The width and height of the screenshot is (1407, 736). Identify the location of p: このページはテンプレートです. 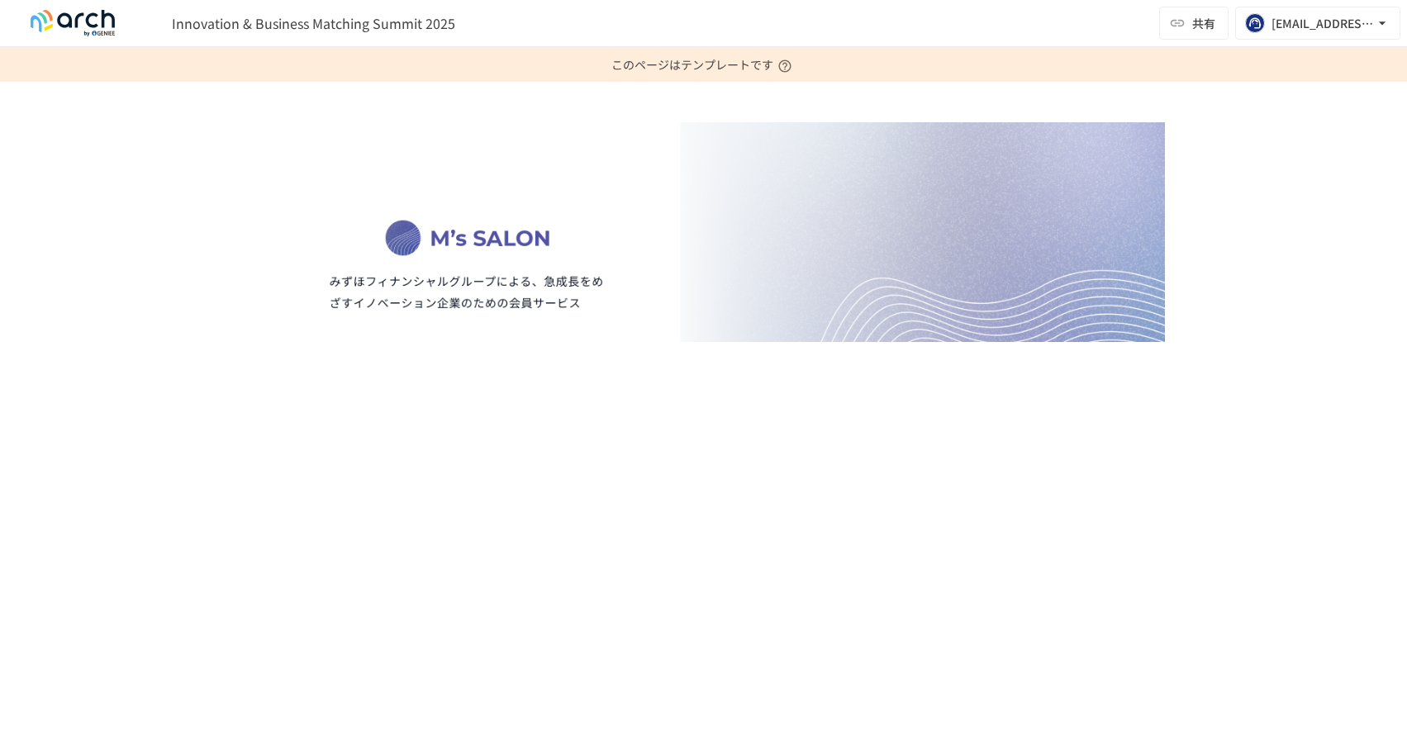
(704, 64).